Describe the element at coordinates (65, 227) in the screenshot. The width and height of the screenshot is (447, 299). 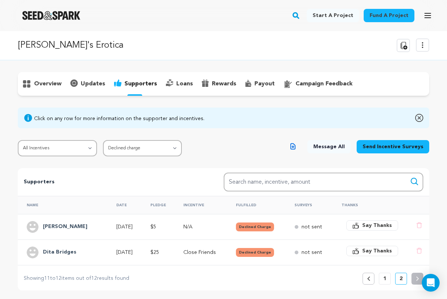
I see `h4: Lesly` at that location.